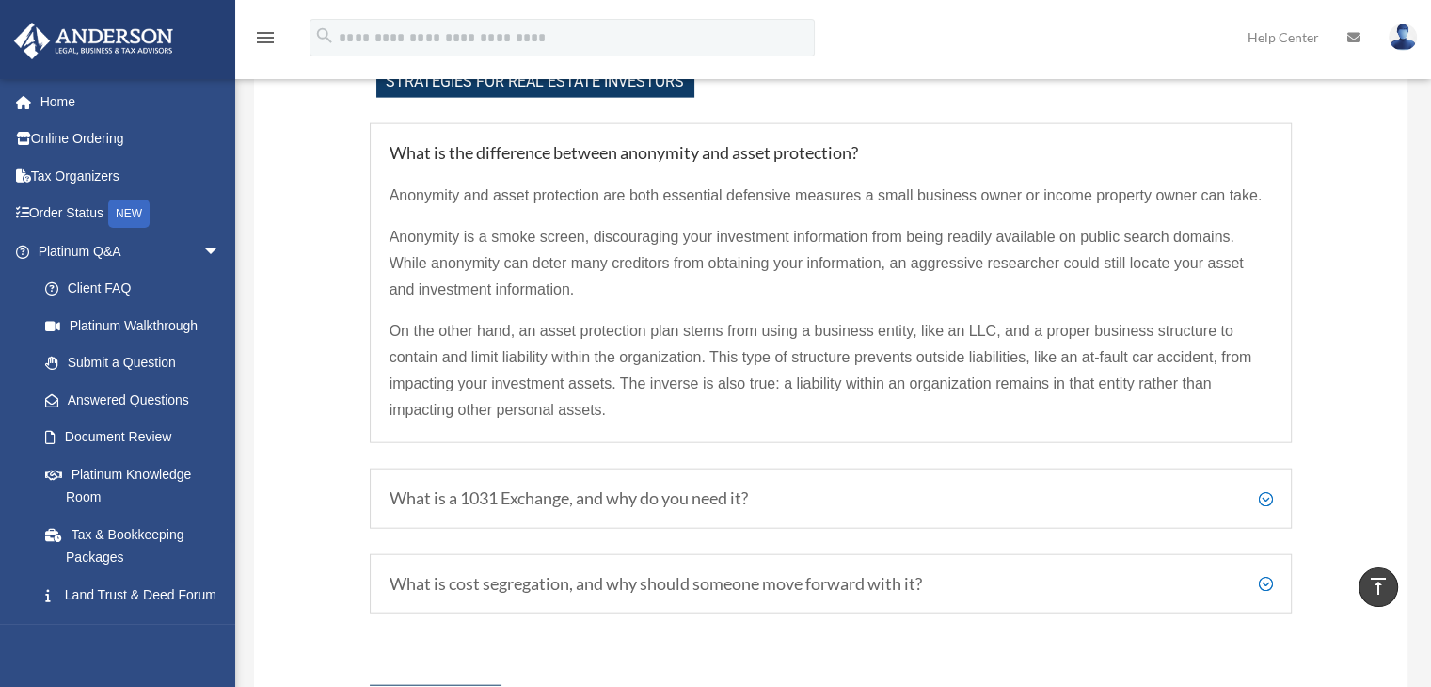  What do you see at coordinates (325, 36) in the screenshot?
I see `i: search` at bounding box center [325, 36].